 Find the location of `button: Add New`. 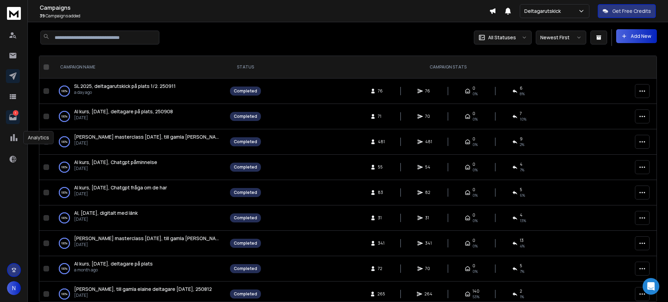

button: Add New is located at coordinates (637, 36).